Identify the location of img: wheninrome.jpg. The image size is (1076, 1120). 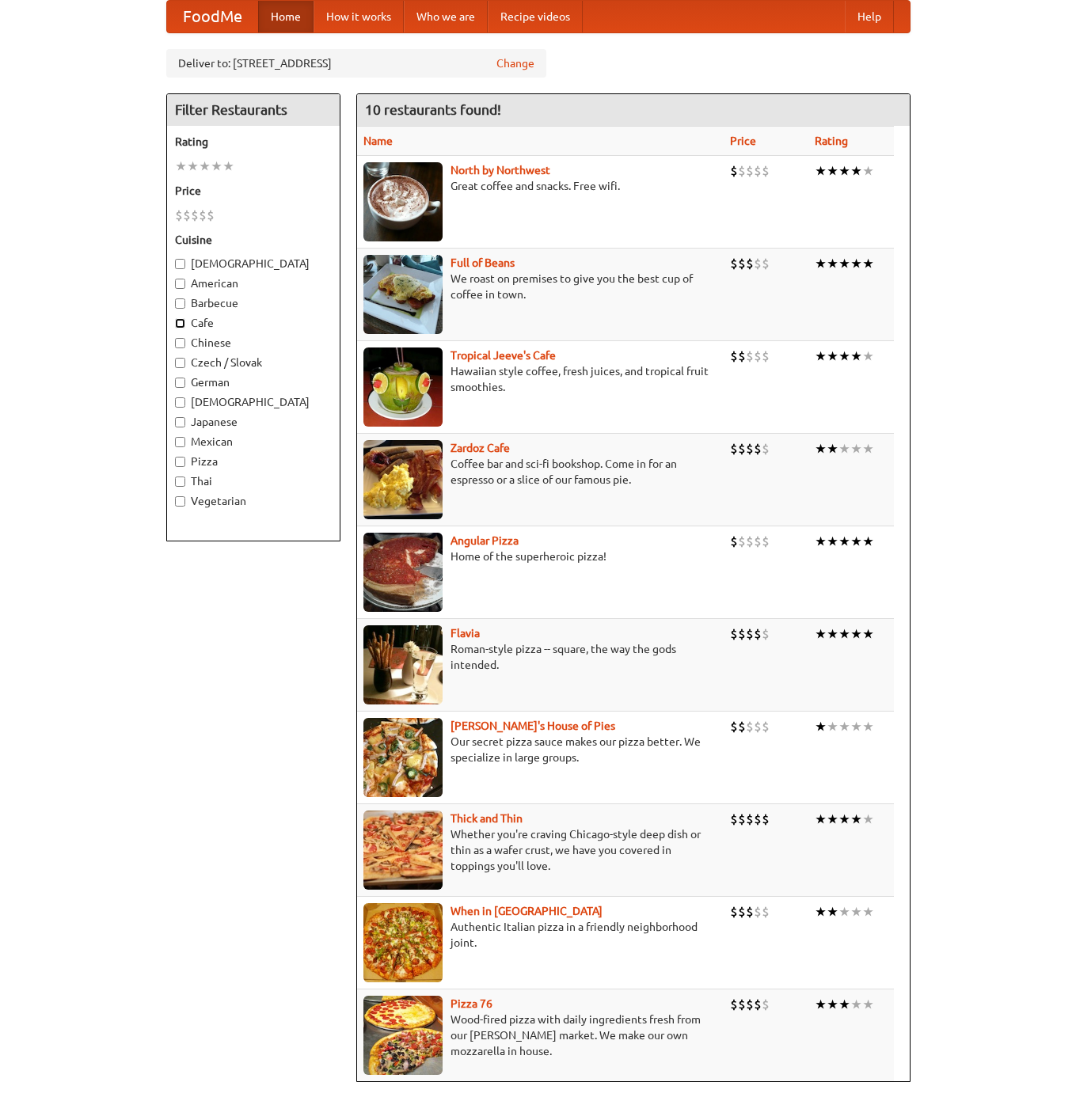
(403, 943).